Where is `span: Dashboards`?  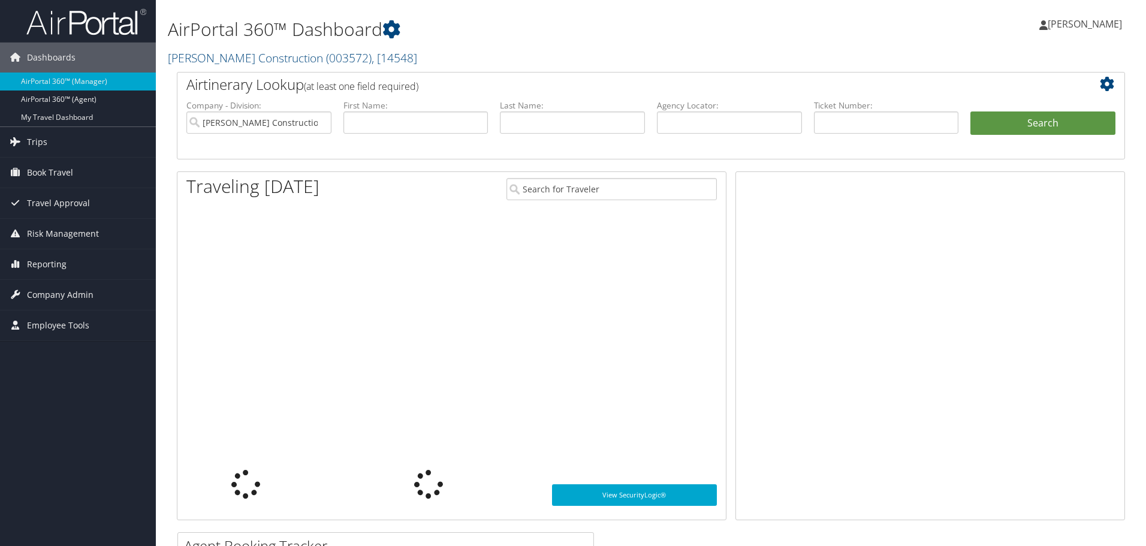
span: Dashboards is located at coordinates (51, 58).